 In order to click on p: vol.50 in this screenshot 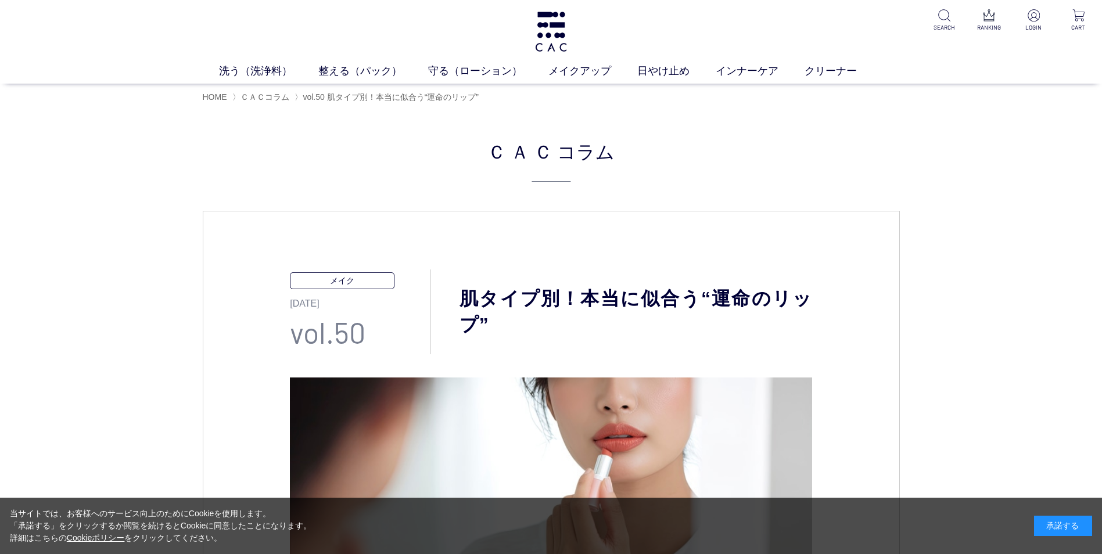, I will do `click(360, 332)`.